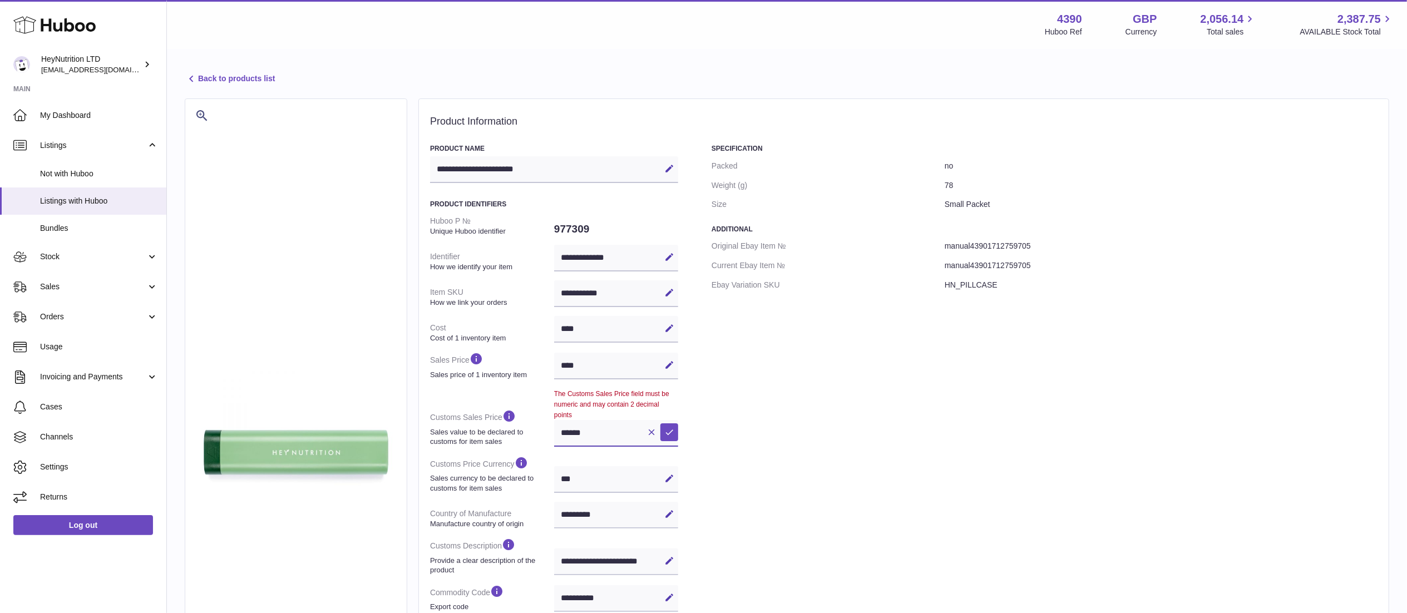 The height and width of the screenshot is (613, 1407). Describe the element at coordinates (93, 257) in the screenshot. I see `span: Stock` at that location.